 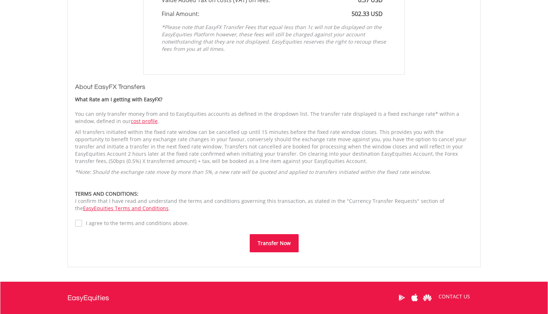 I want to click on div: TERMS AND CONDITIONS:, so click(x=274, y=194).